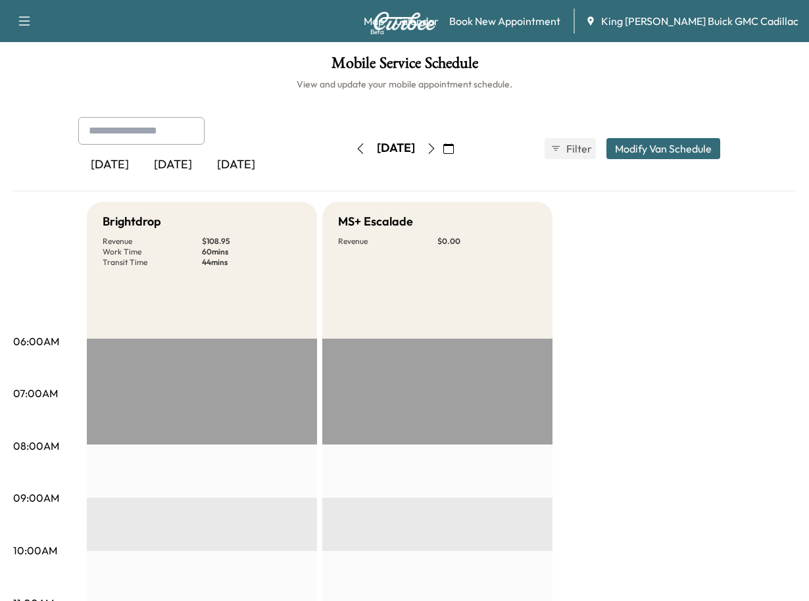  Describe the element at coordinates (570, 149) in the screenshot. I see `button: Filter` at that location.